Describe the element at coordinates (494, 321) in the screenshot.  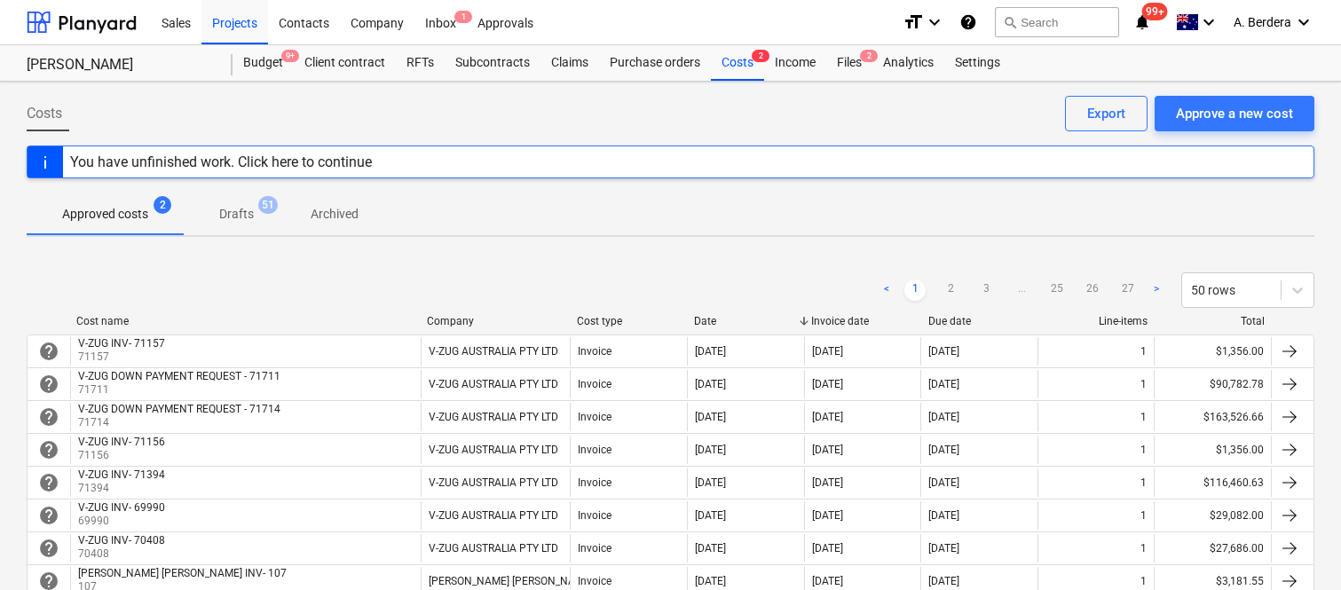
I see `div: Company` at that location.